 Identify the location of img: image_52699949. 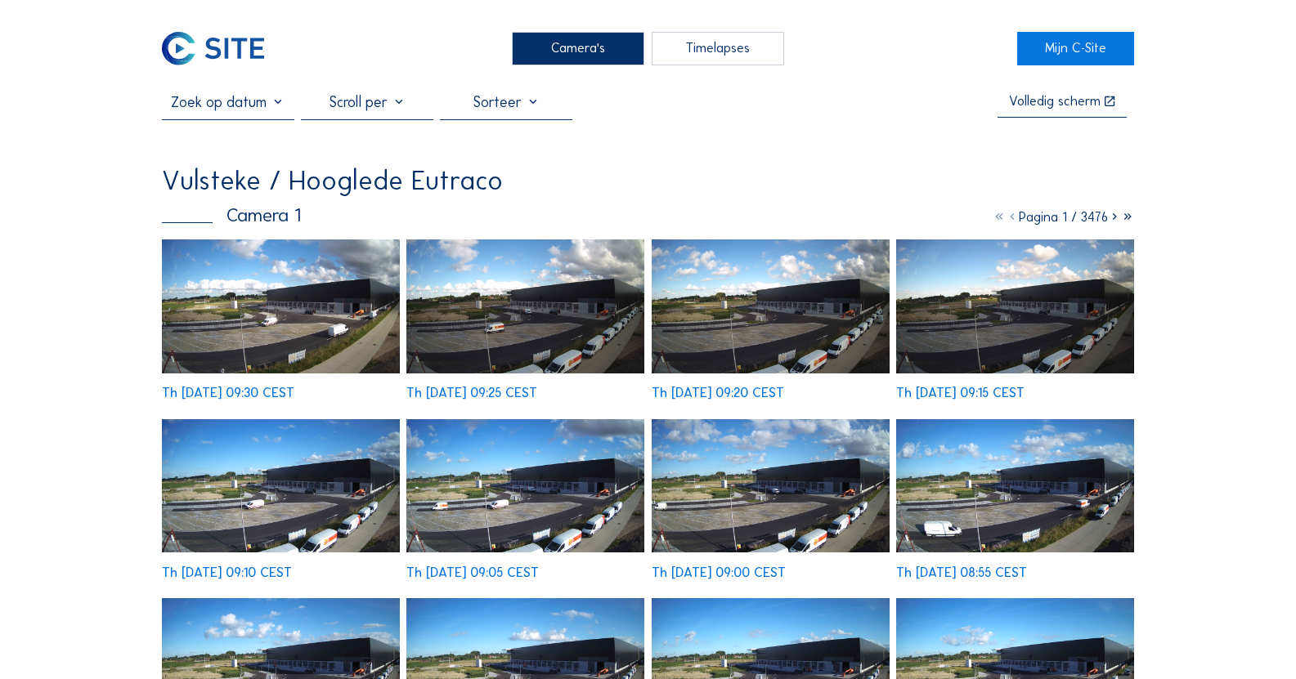
(525, 307).